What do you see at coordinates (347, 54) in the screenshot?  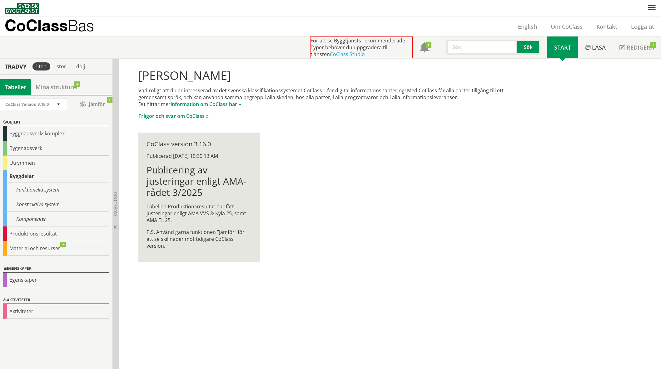 I see `a: CoClass Studio` at bounding box center [347, 54].